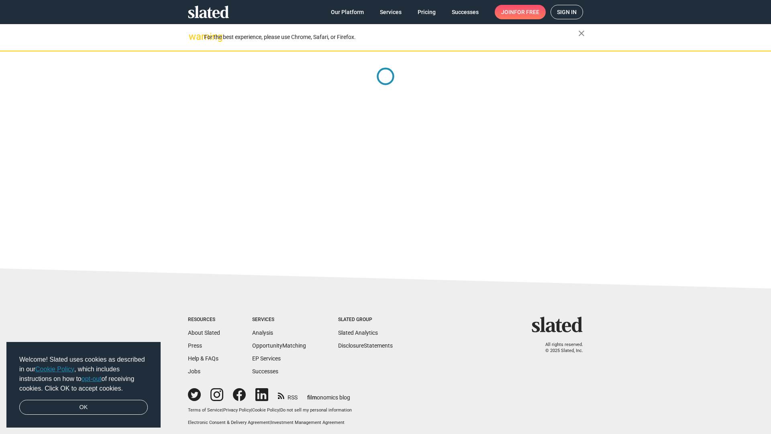 Image resolution: width=771 pixels, height=434 pixels. What do you see at coordinates (203, 358) in the screenshot?
I see `a: Help & FAQs` at bounding box center [203, 358].